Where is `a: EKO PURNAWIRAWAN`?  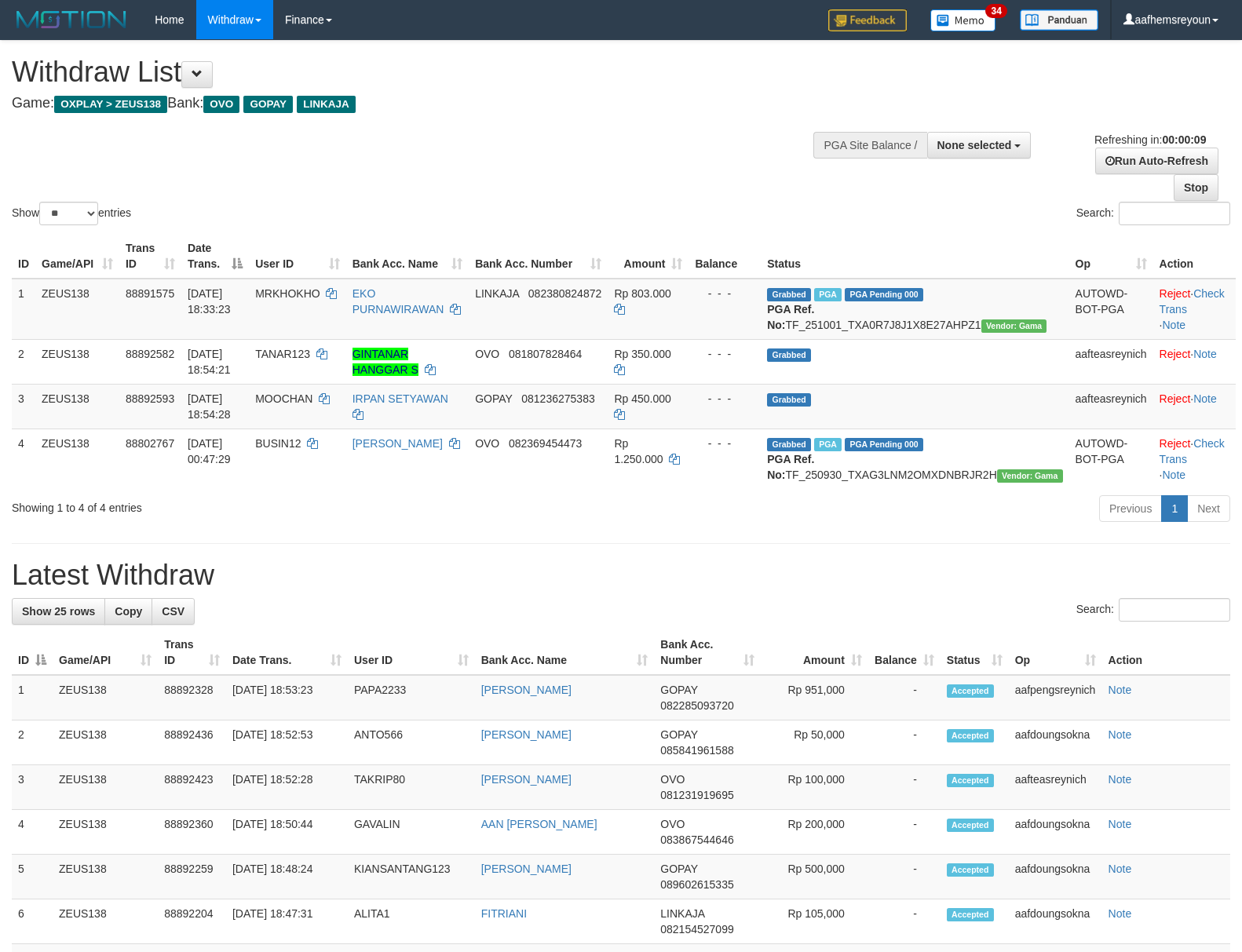
a: EKO PURNAWIRAWAN is located at coordinates (398, 301).